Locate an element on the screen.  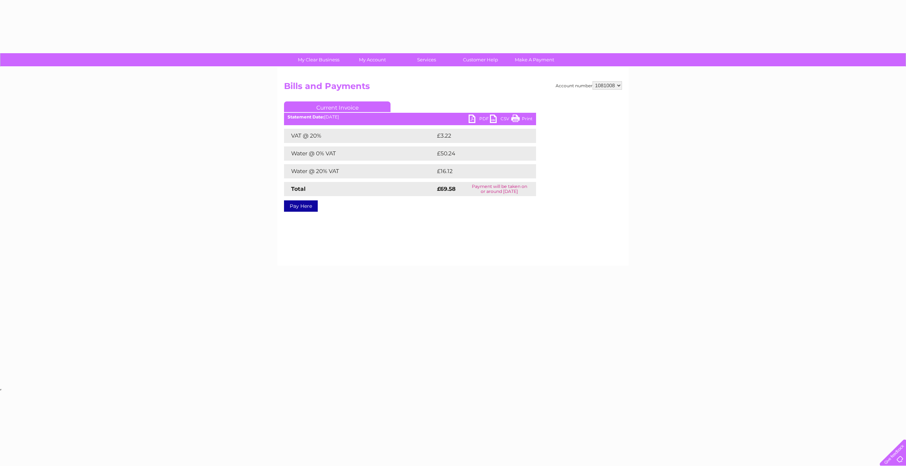
a: CSV is located at coordinates (501, 120).